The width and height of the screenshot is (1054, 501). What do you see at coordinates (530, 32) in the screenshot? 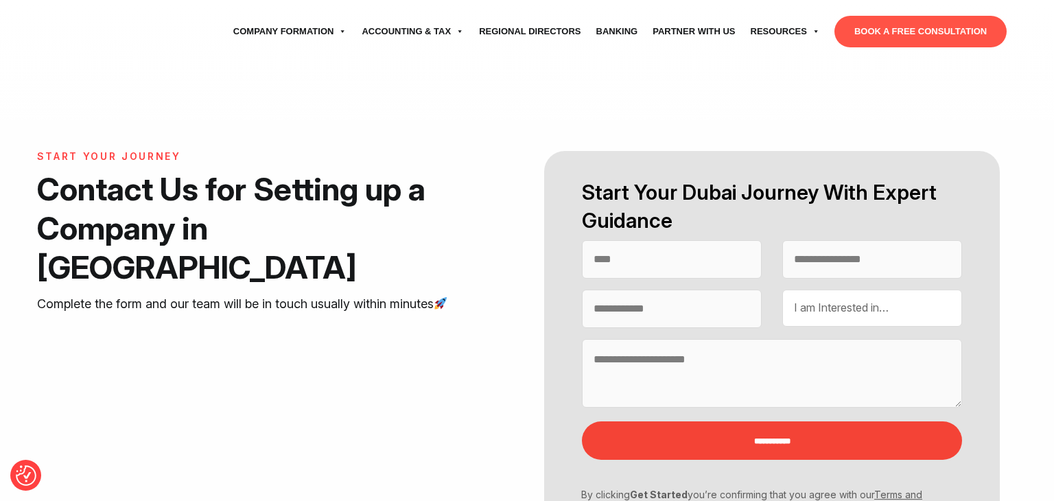
I see `a: Regional Directors` at bounding box center [530, 32].